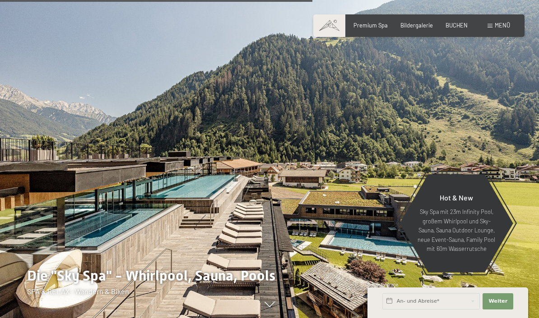 Image resolution: width=539 pixels, height=318 pixels. What do you see at coordinates (416, 25) in the screenshot?
I see `span: Bildergalerie` at bounding box center [416, 25].